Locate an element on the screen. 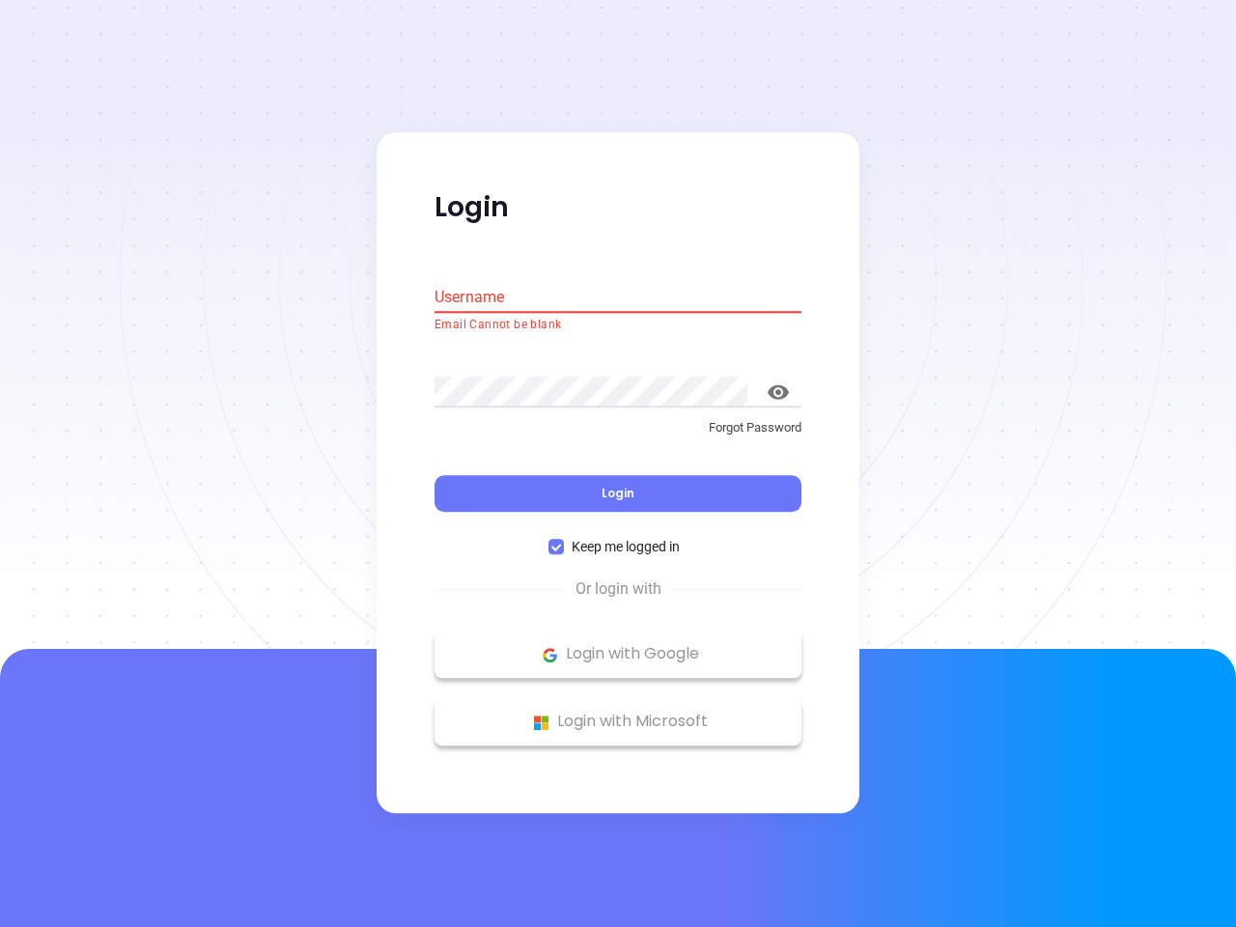  p: Forgot Password is located at coordinates (618, 428).